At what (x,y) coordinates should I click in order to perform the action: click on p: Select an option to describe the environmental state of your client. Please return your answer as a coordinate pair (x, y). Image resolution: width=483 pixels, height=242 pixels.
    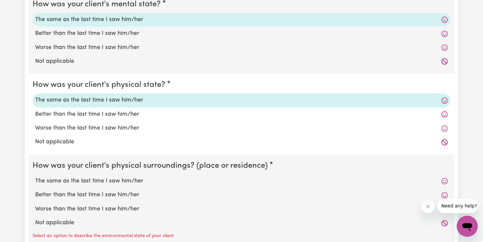
    Looking at the image, I should click on (103, 236).